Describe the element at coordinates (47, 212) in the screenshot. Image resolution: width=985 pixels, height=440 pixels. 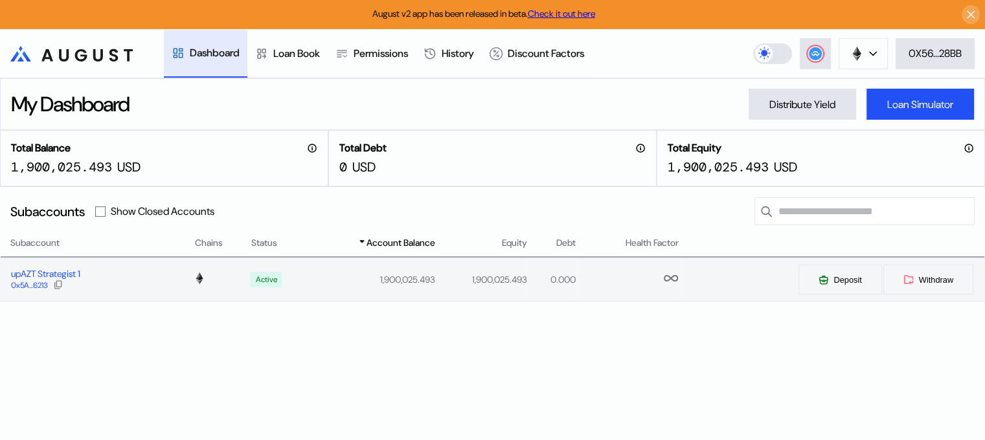
I see `div: Subaccounts` at that location.